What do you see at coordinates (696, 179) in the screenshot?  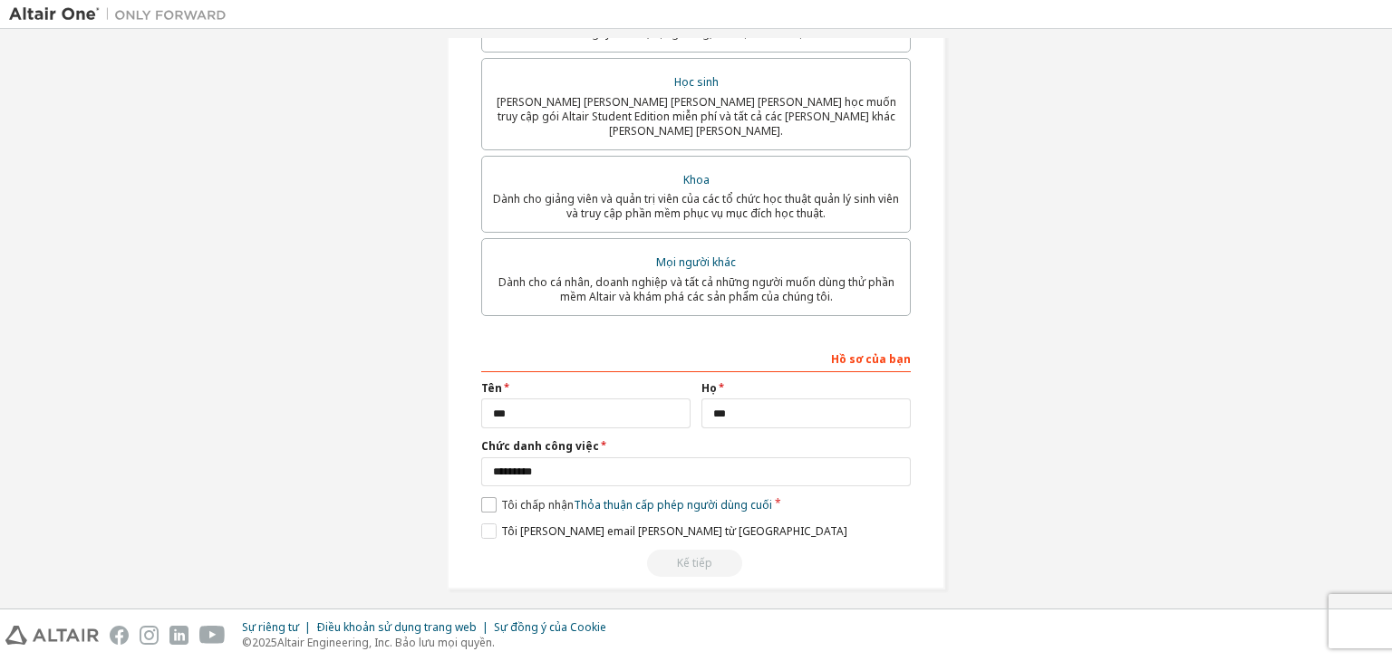 I see `font: Khoa` at bounding box center [696, 179].